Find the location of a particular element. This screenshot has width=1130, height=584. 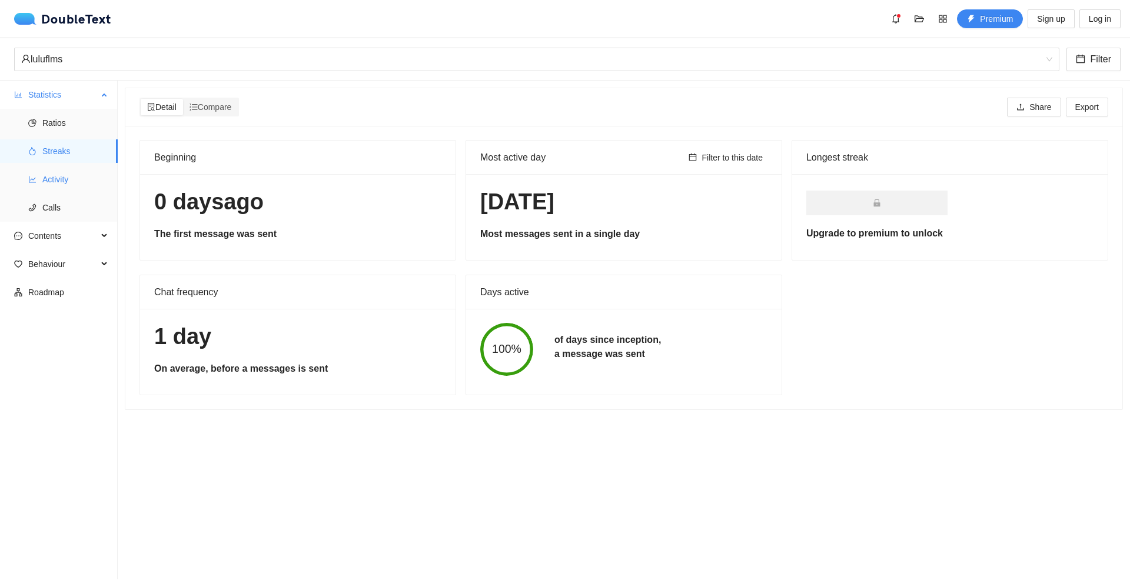

span: Premium is located at coordinates (996, 19).